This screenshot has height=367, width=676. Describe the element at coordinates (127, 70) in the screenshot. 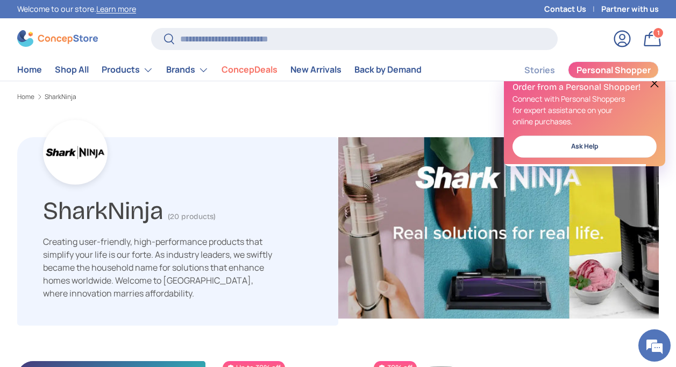

I see `summary: Products` at that location.